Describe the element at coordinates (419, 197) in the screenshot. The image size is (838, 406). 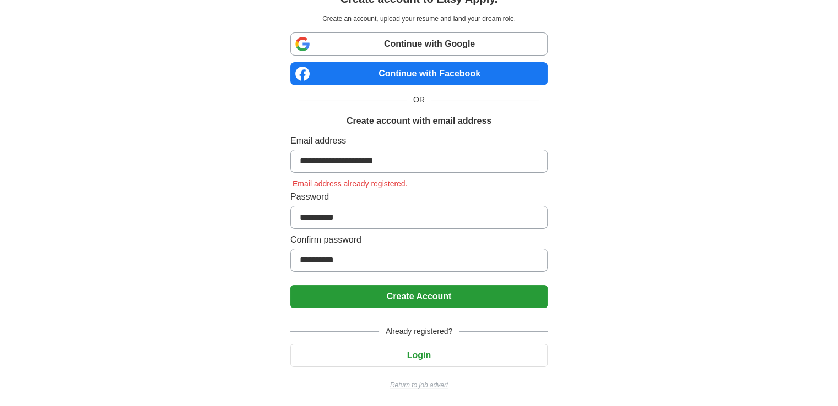
I see `label: Password` at that location.